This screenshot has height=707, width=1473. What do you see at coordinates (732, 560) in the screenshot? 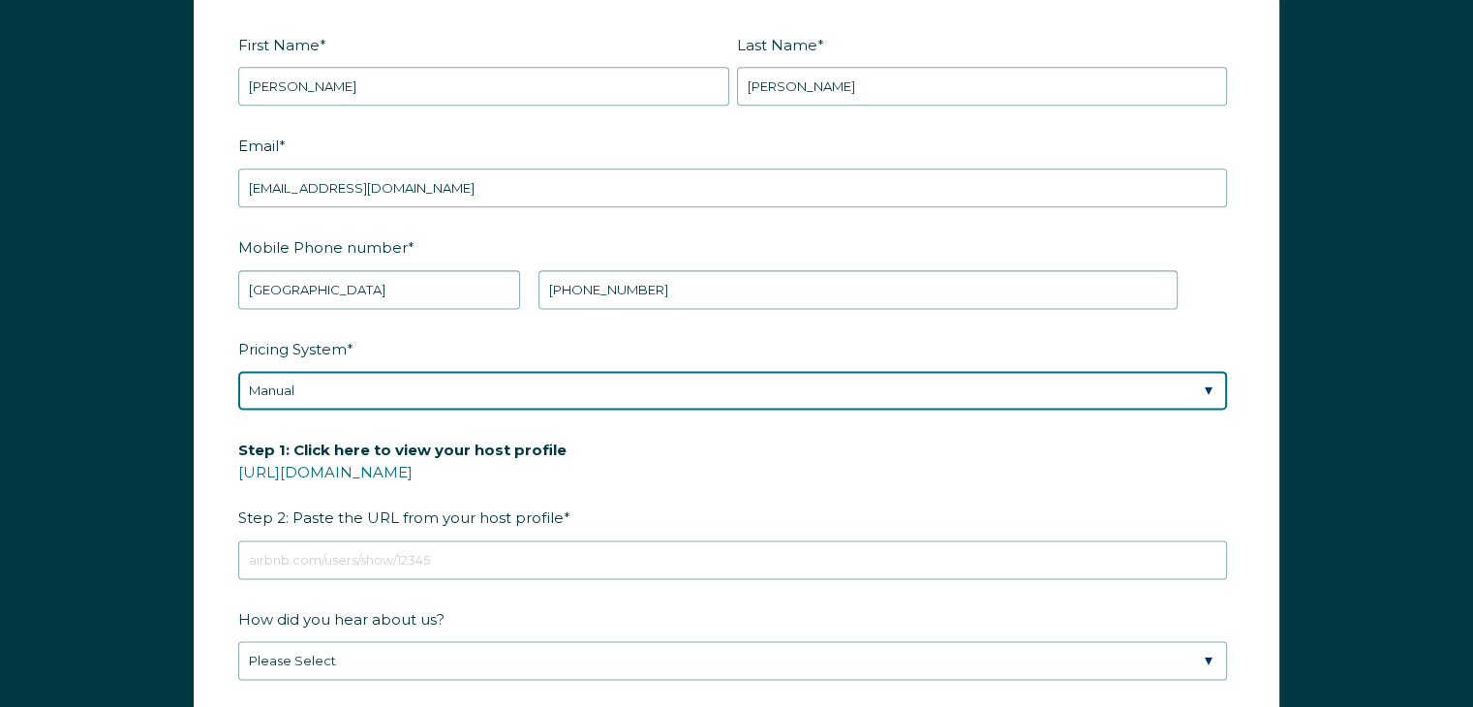
I see `input: airbnb.com/users/show/12345` at bounding box center [732, 560].